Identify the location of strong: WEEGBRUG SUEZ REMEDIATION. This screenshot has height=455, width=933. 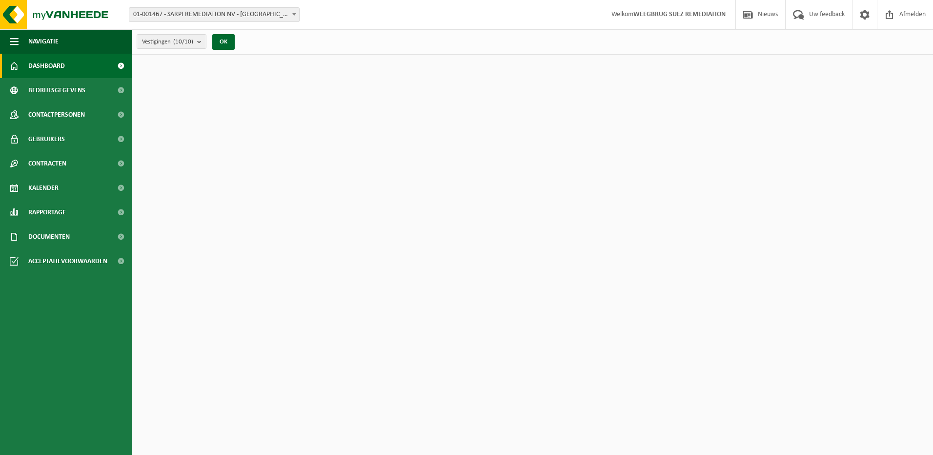
(679, 14).